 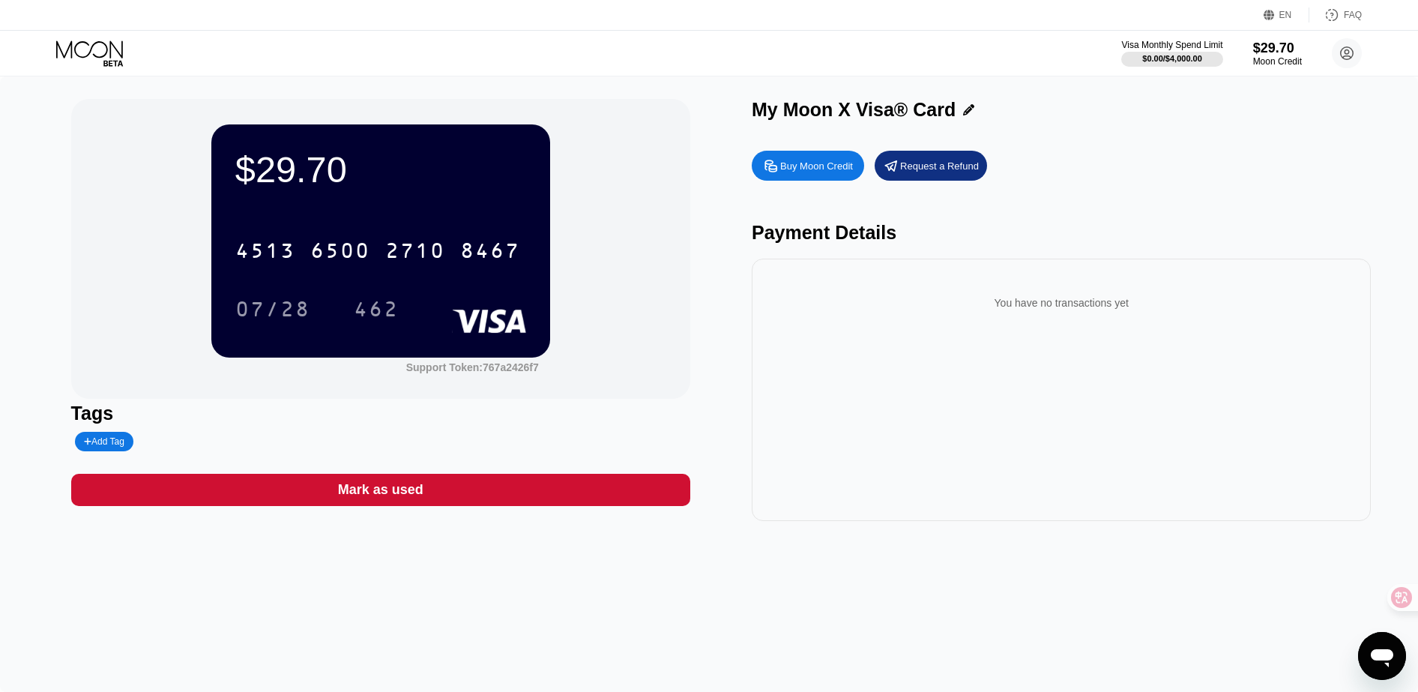 I want to click on div: My Moon X Visa® Card, so click(x=854, y=109).